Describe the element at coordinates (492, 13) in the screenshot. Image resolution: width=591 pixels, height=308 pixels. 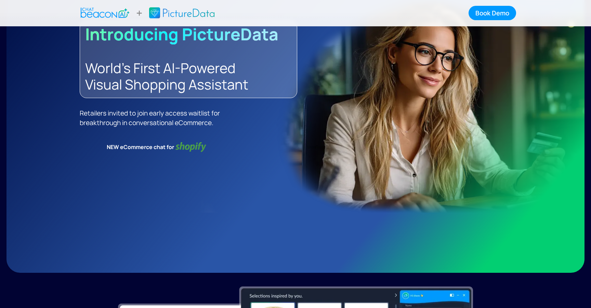
I see `a: Book Demo` at that location.